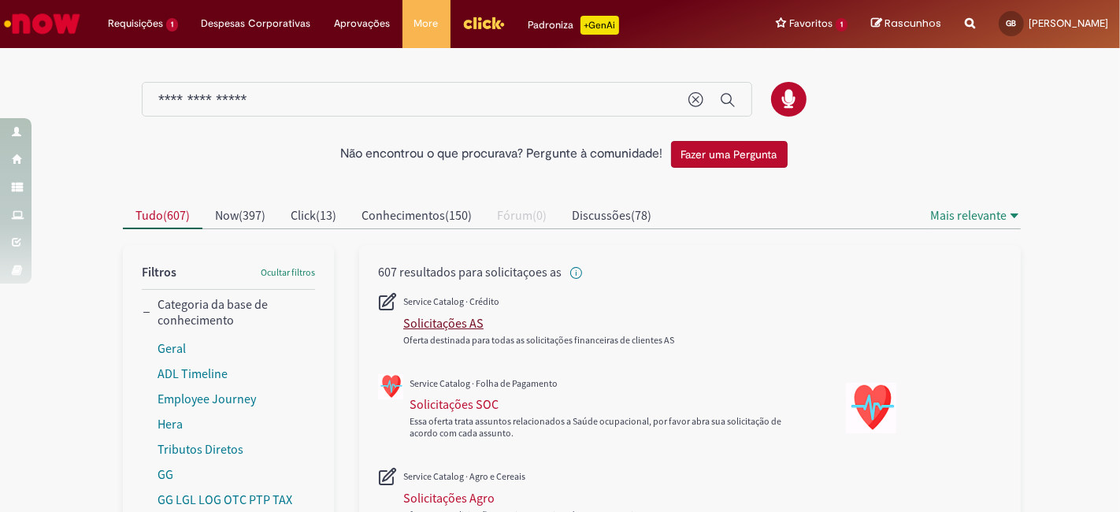 Image resolution: width=1120 pixels, height=512 pixels. Describe the element at coordinates (135, 24) in the screenshot. I see `span: Requisições` at that location.